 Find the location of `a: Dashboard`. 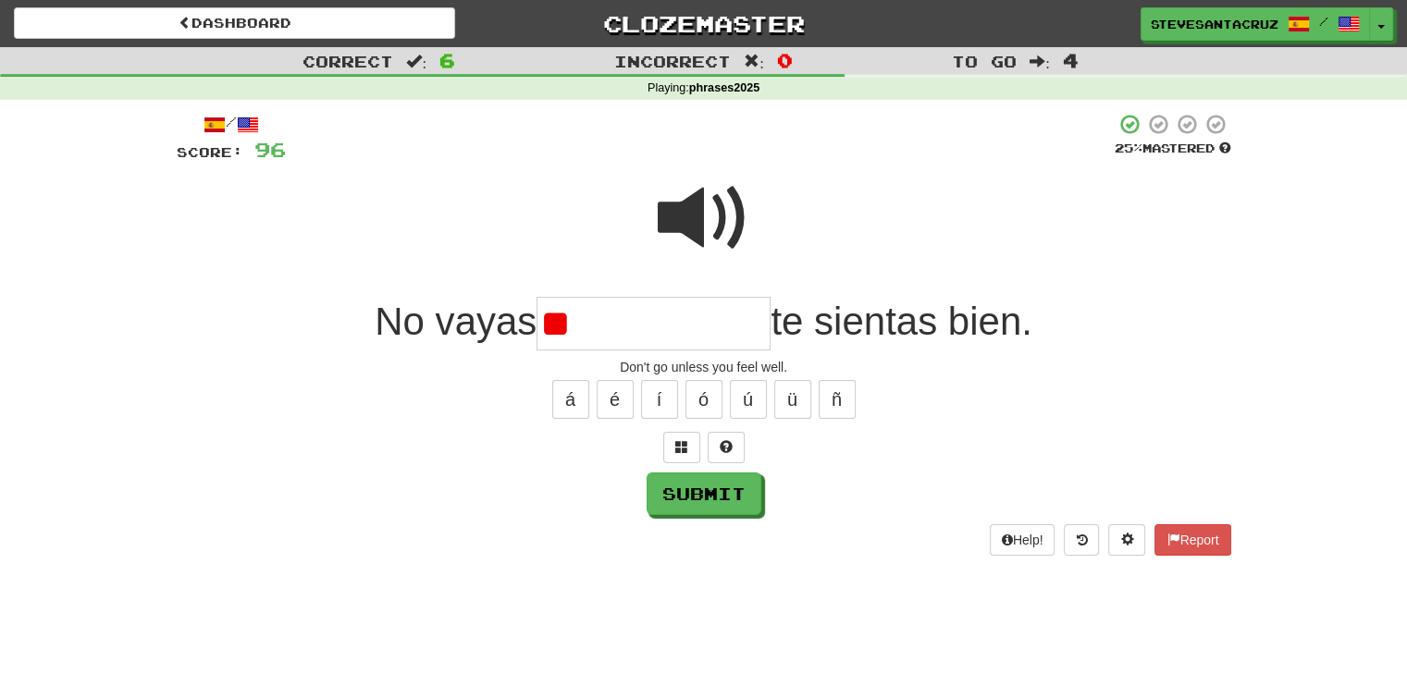

a: Dashboard is located at coordinates (234, 23).